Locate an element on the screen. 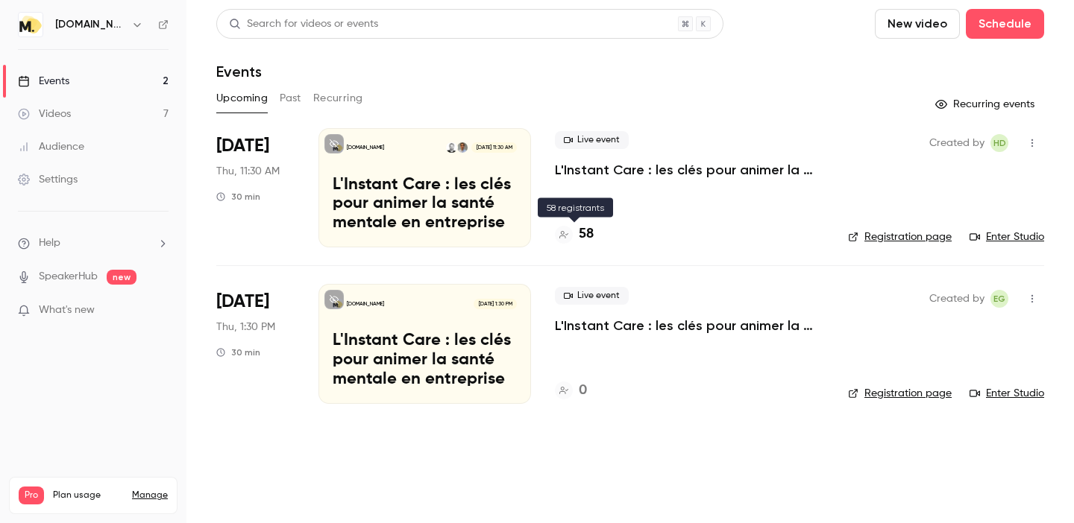  a: 0 is located at coordinates (570, 391).